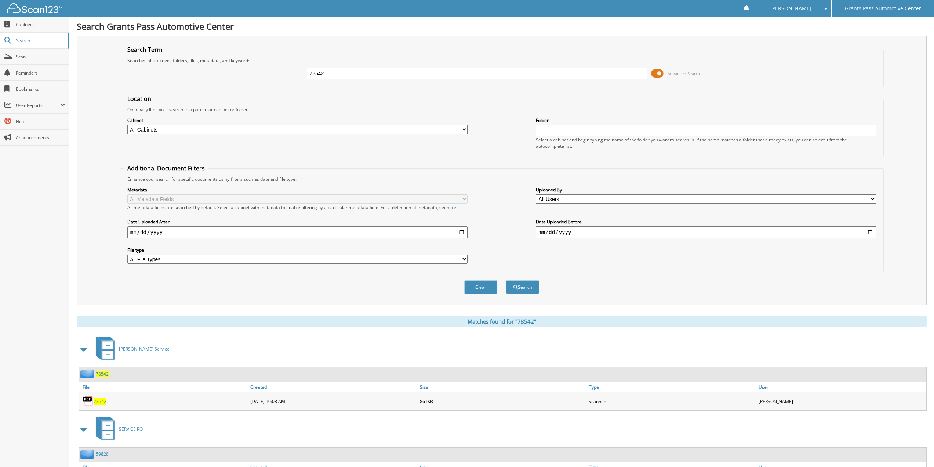 This screenshot has width=934, height=467. What do you see at coordinates (297, 207) in the screenshot?
I see `div: All metadata fields are searched by default. Select a cabinet with metadata to enable filtering b...` at bounding box center [297, 207].